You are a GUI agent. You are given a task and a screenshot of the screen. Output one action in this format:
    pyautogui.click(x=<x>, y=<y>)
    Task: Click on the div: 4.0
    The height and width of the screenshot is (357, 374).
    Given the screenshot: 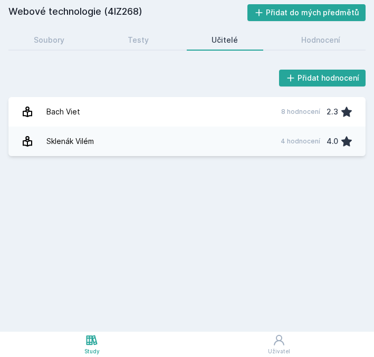 What is the action you would take?
    pyautogui.click(x=332, y=141)
    